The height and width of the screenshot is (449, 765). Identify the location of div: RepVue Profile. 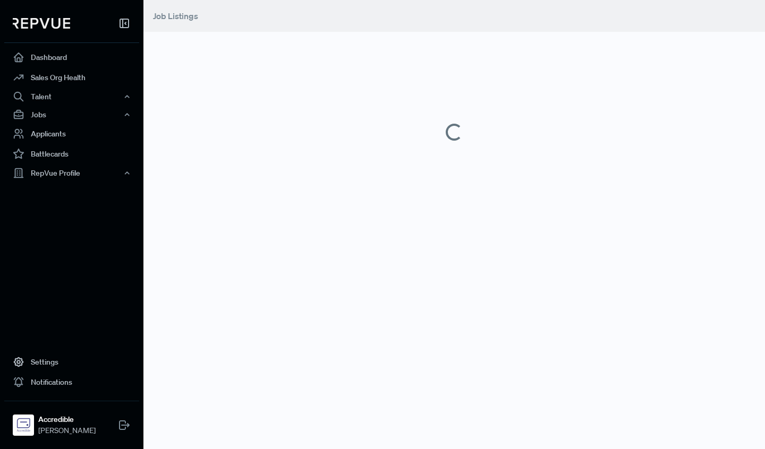
(72, 173).